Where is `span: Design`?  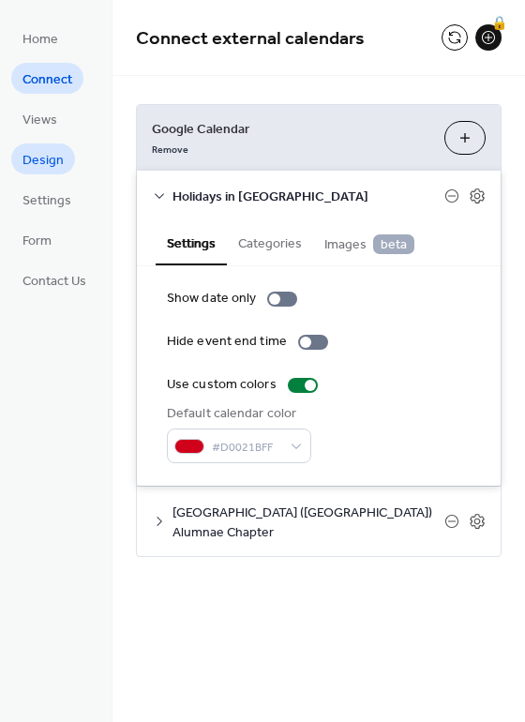
span: Design is located at coordinates (43, 160).